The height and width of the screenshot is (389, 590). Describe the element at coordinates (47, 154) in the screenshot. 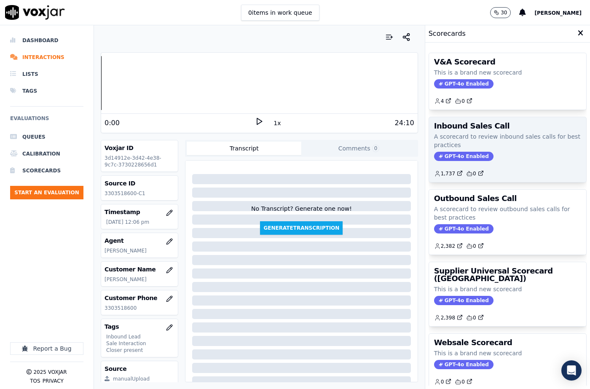

I see `a: Calibration` at that location.